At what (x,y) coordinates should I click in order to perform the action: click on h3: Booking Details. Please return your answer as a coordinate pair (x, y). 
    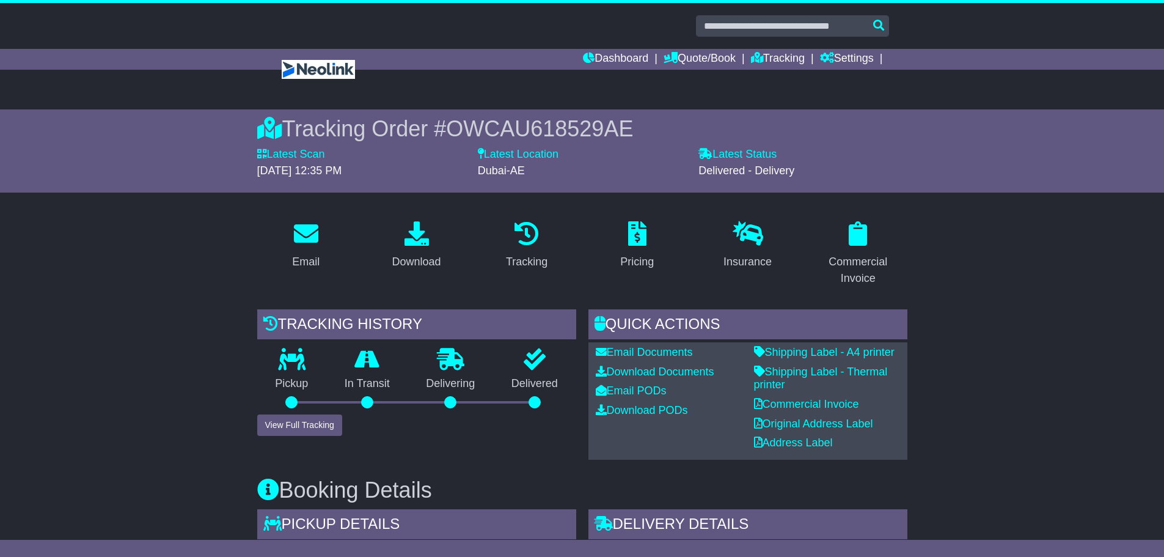
    Looking at the image, I should click on (582, 490).